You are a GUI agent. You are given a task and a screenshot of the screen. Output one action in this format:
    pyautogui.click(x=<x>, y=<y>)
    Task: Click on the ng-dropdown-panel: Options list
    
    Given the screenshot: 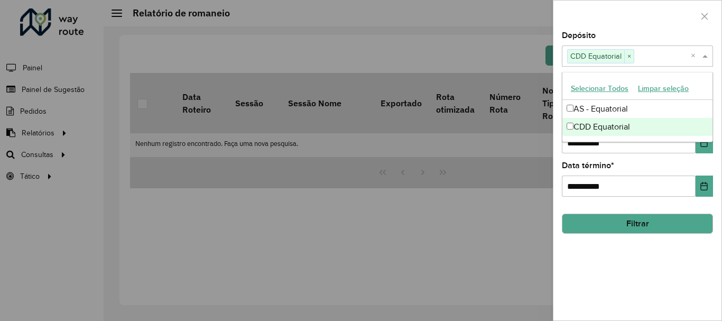 What is the action you would take?
    pyautogui.click(x=637, y=107)
    